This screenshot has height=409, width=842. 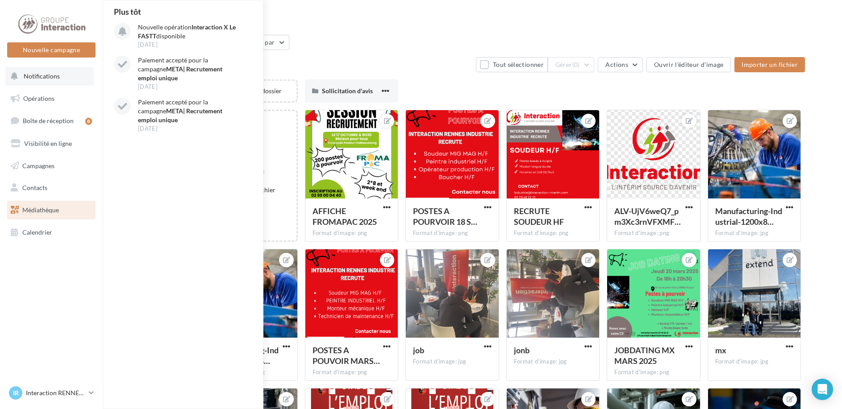 What do you see at coordinates (55, 393) in the screenshot?
I see `p: Interaction RENNES INDUSTRIE` at bounding box center [55, 393].